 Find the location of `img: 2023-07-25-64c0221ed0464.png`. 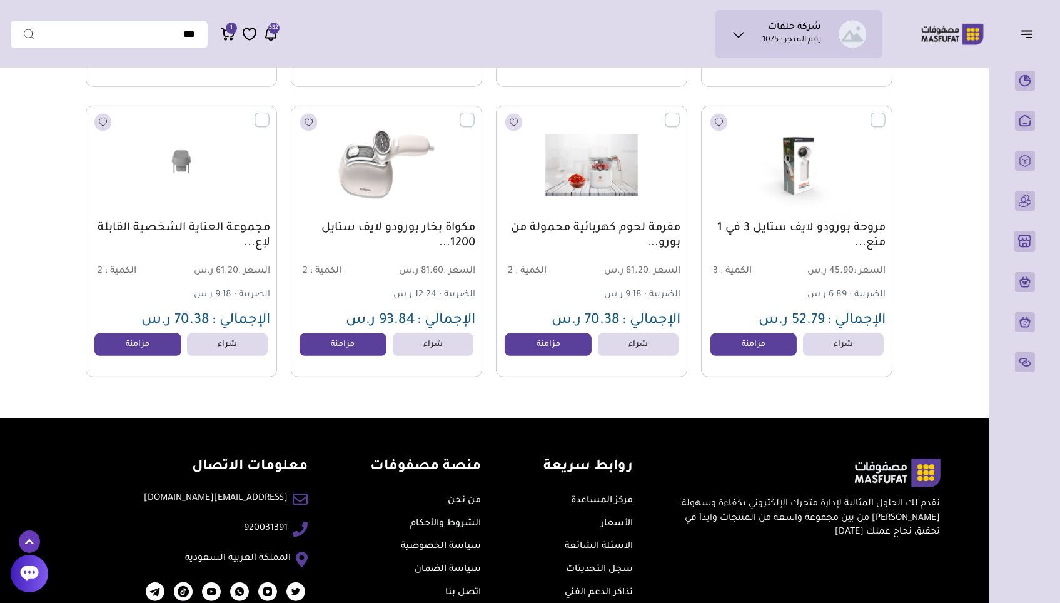

img: 2023-07-25-64c0221ed0464.png is located at coordinates (268, 591).